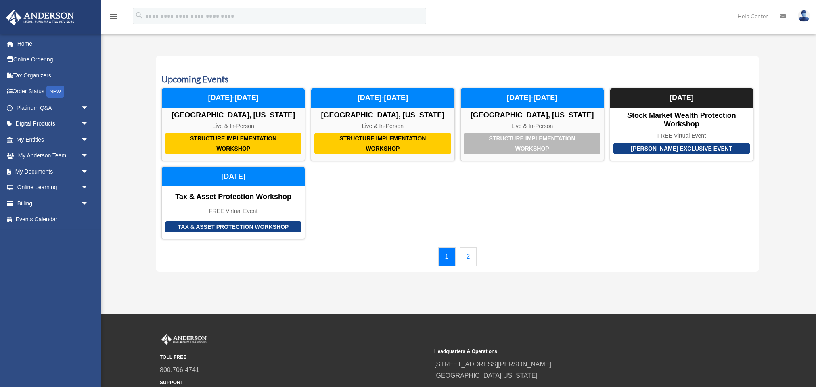  Describe the element at coordinates (468, 257) in the screenshot. I see `a: 2` at that location.